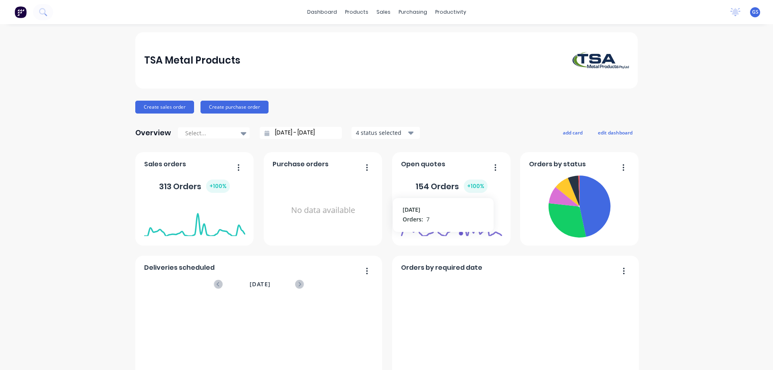 The image size is (773, 370). I want to click on div: 313 Orders, so click(194, 186).